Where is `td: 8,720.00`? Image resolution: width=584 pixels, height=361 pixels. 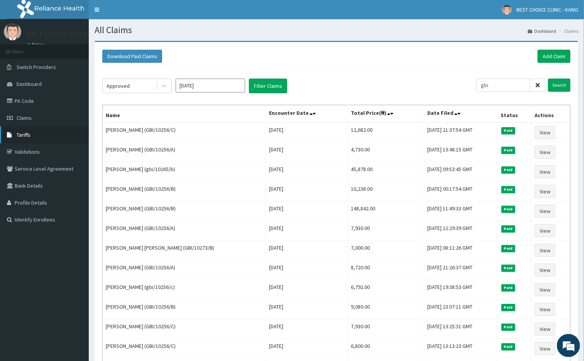
td: 8,720.00 is located at coordinates (385, 270).